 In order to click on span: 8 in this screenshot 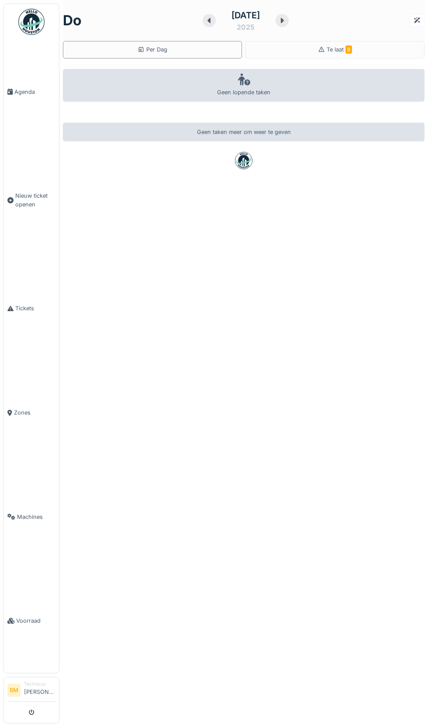, I will do `click(348, 49)`.